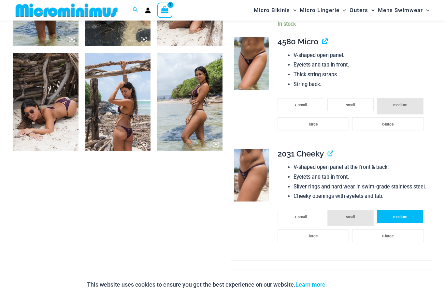 The image size is (445, 299). What do you see at coordinates (301, 153) in the screenshot?
I see `span: 2031 Cheeky` at bounding box center [301, 153].